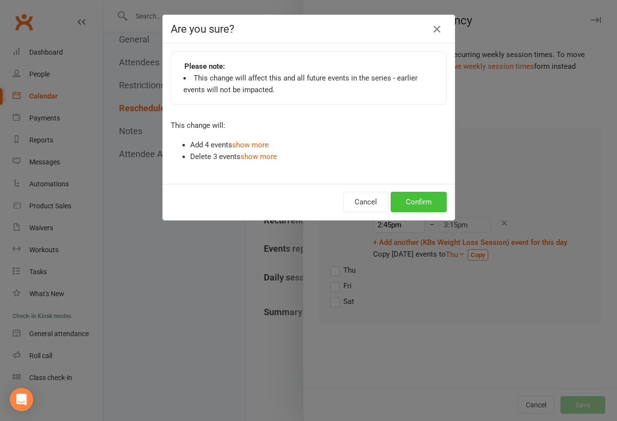 Image resolution: width=617 pixels, height=421 pixels. What do you see at coordinates (318, 157) in the screenshot?
I see `li: Delete 3 events` at bounding box center [318, 157].